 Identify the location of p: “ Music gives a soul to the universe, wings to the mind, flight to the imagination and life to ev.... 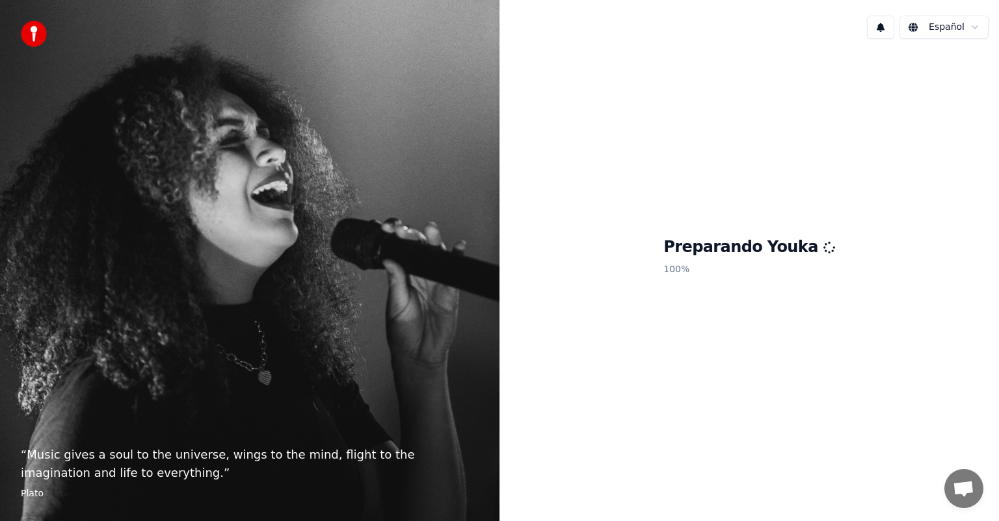
(250, 464).